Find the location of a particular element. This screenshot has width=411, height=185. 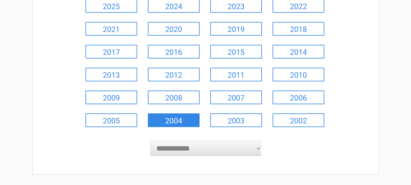

a: 2012 is located at coordinates (174, 74).